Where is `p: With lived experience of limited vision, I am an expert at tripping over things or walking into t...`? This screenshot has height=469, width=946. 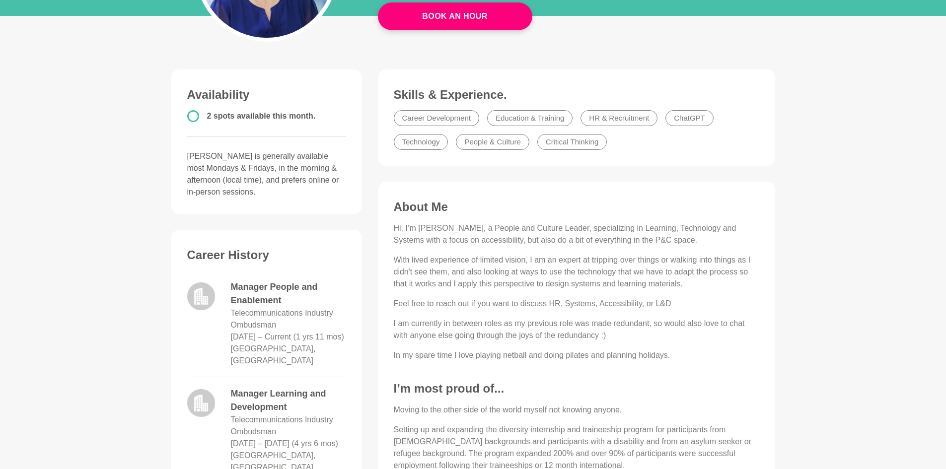 p: With lived experience of limited vision, I am an expert at tripping over things or walking into t... is located at coordinates (577, 272).